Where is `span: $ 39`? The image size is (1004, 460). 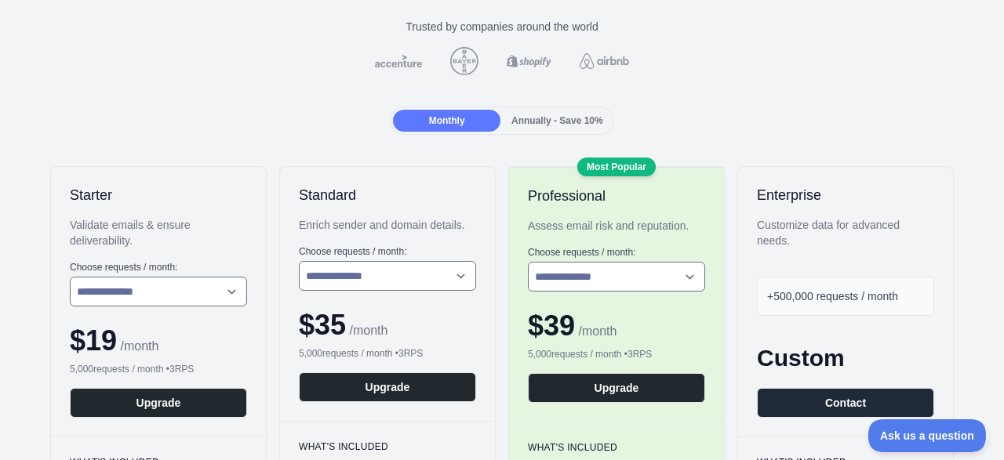
span: $ 39 is located at coordinates (551, 325).